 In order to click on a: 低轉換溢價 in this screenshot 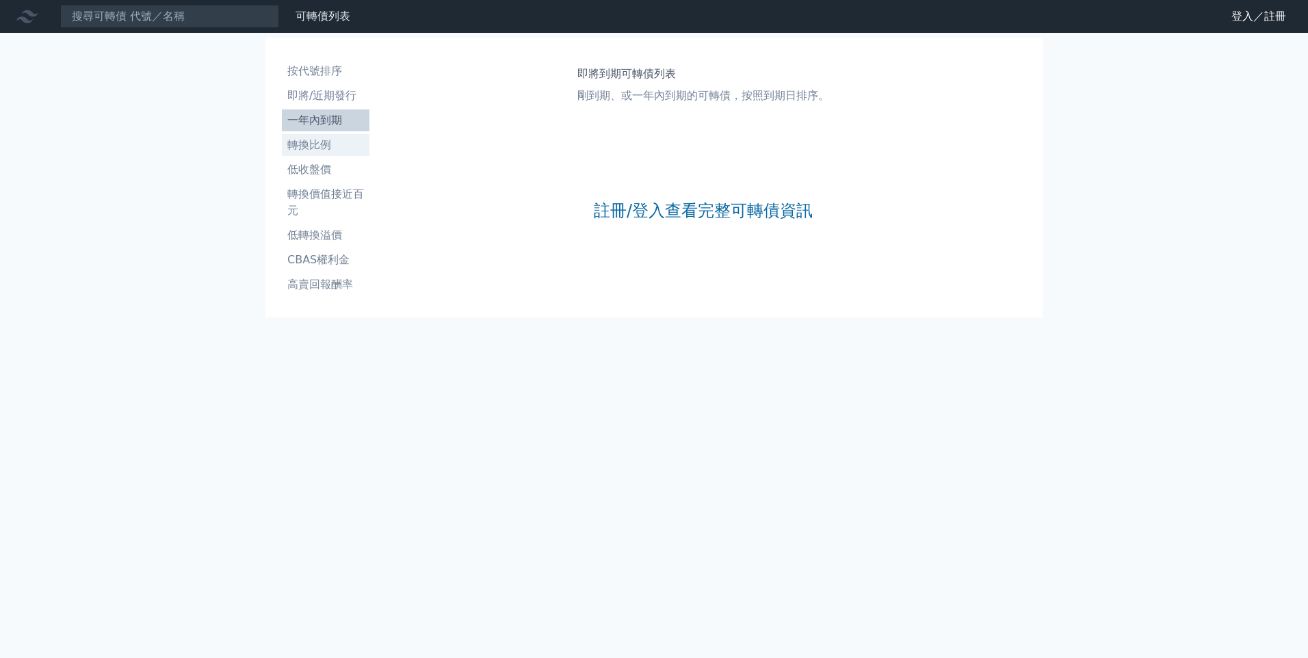, I will do `click(326, 235)`.